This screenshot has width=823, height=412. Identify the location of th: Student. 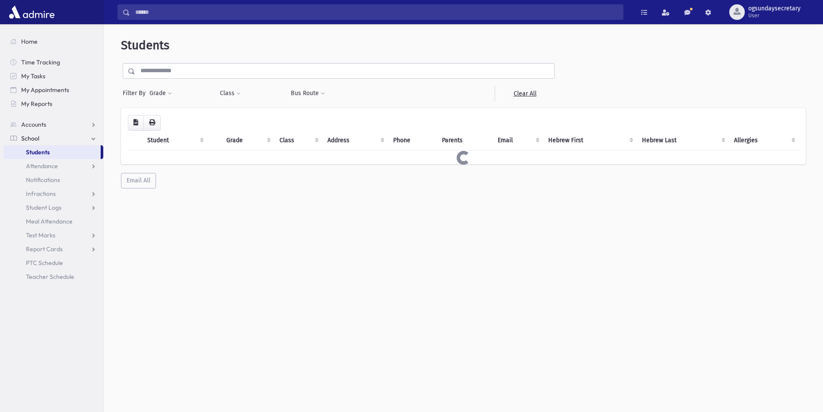
(175, 140).